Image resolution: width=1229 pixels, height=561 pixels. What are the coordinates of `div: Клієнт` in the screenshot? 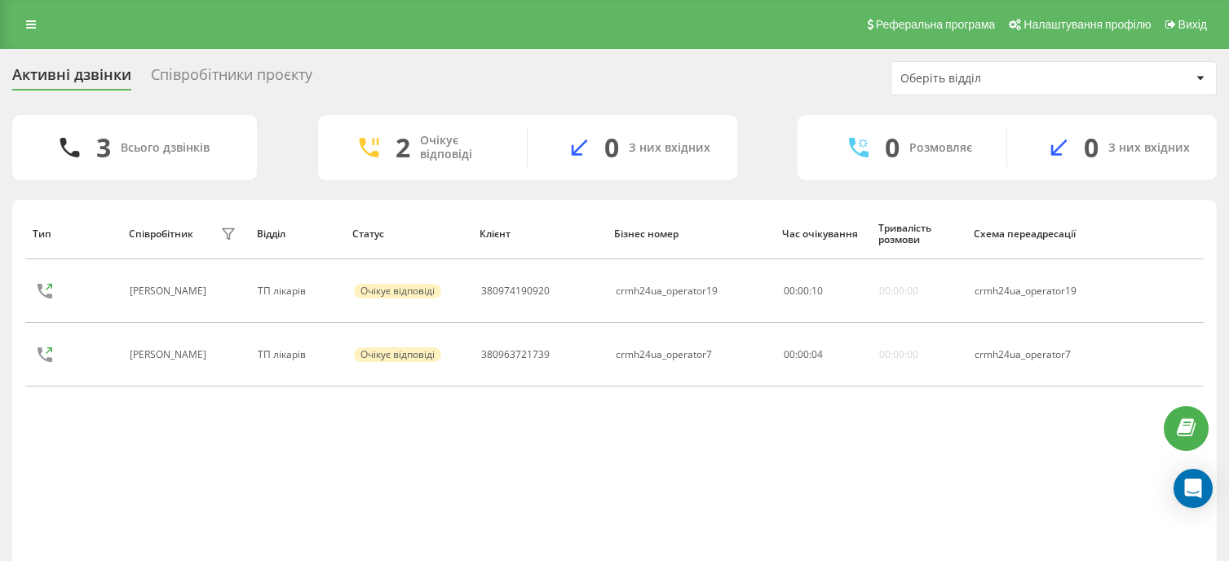 It's located at (539, 234).